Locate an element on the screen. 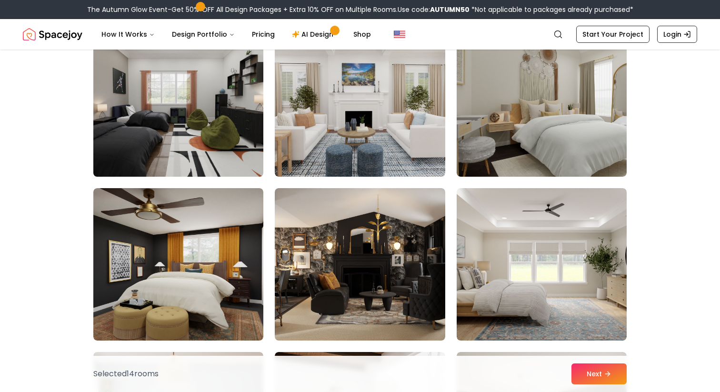 This screenshot has width=720, height=392. span: Use code: is located at coordinates (433, 10).